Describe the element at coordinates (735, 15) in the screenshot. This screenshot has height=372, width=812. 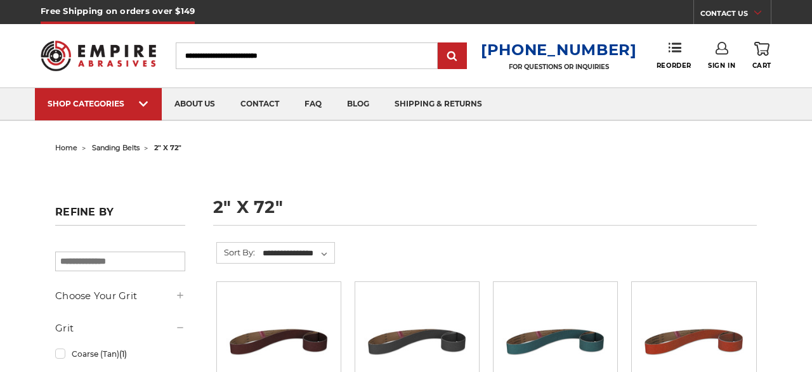
I see `a: CONTACT US` at that location.